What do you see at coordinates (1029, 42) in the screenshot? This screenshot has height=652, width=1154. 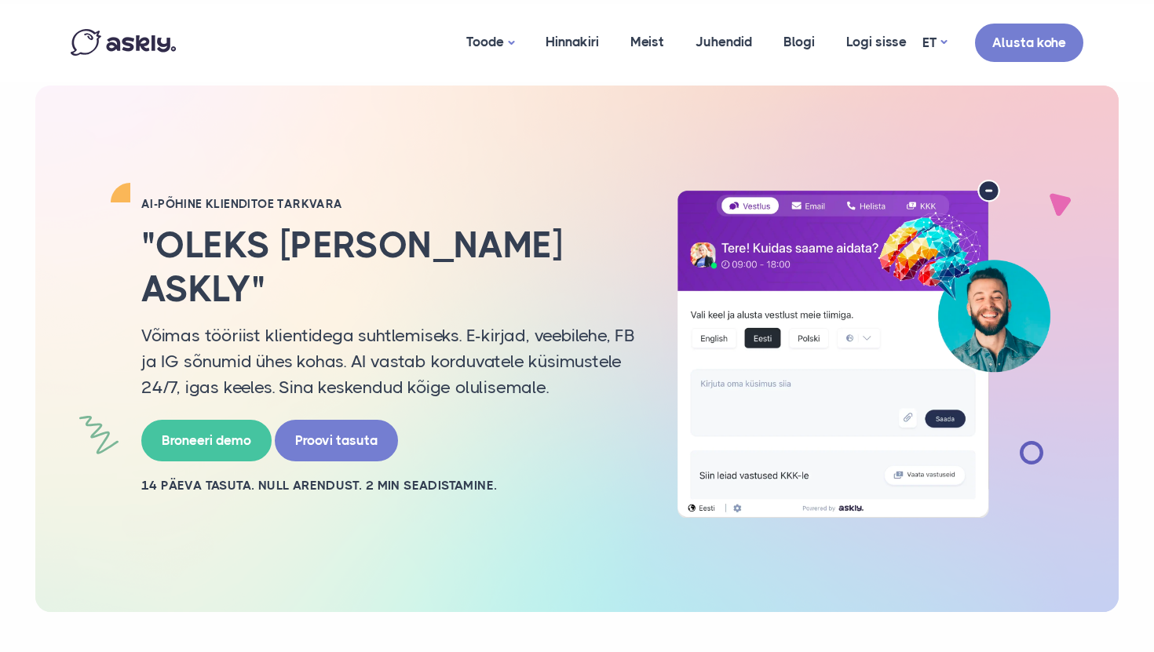 I see `a: Alusta kohe` at bounding box center [1029, 42].